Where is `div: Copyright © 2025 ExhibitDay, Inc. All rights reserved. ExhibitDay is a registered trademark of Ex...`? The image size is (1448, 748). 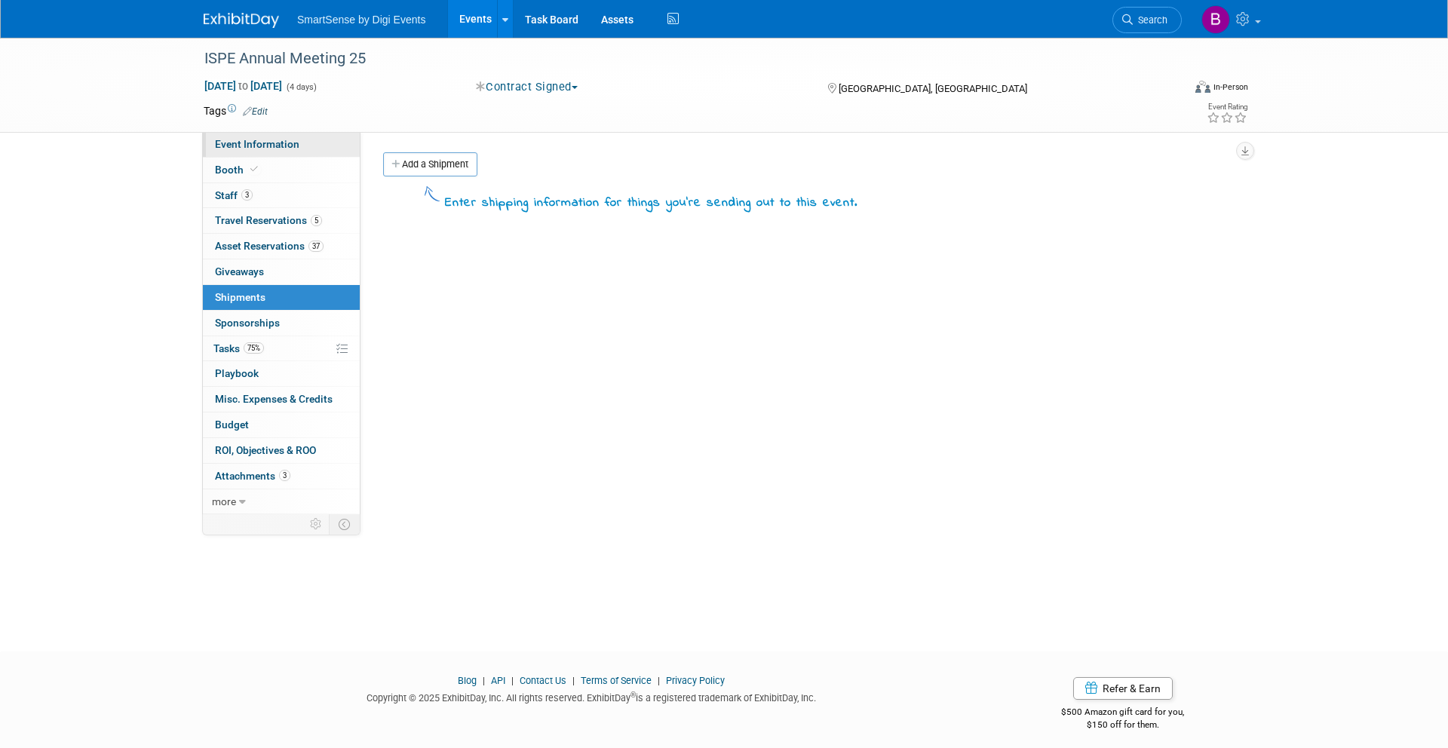
div: Copyright © 2025 ExhibitDay, Inc. All rights reserved. ExhibitDay is a registered trademark of Ex... is located at coordinates (591, 696).